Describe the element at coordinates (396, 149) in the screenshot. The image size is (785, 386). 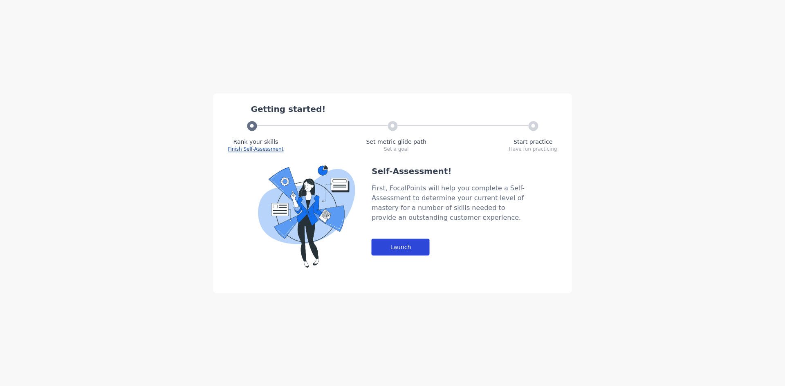
I see `div: Set a goal` at that location.